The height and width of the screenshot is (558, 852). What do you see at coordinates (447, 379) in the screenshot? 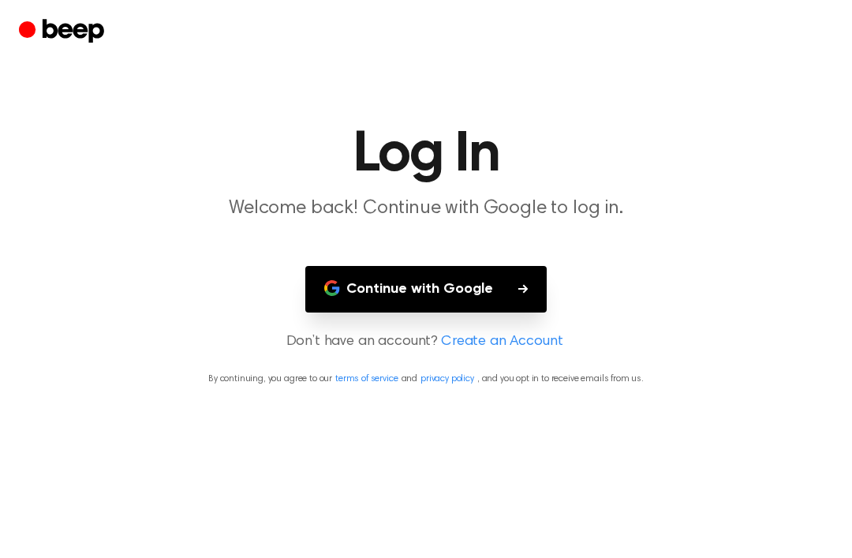
I see `a: privacy policy` at bounding box center [447, 379].